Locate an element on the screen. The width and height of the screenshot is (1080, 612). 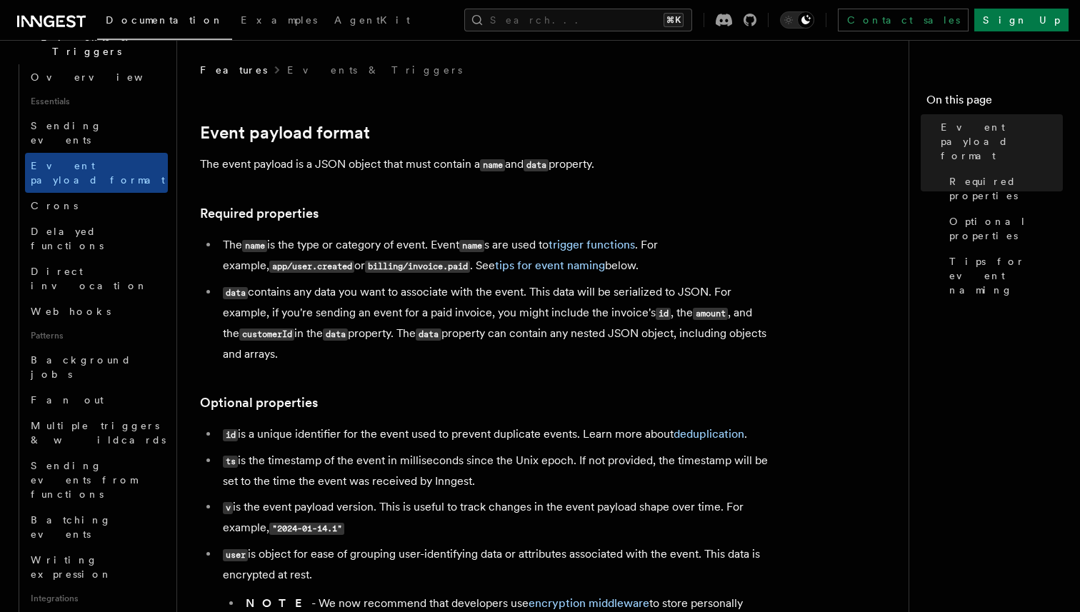
code: v is located at coordinates (228, 508).